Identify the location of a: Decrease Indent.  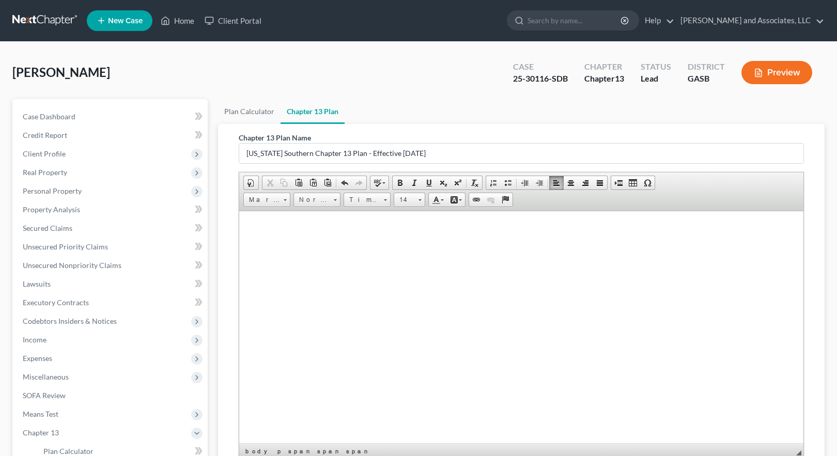
(525, 183).